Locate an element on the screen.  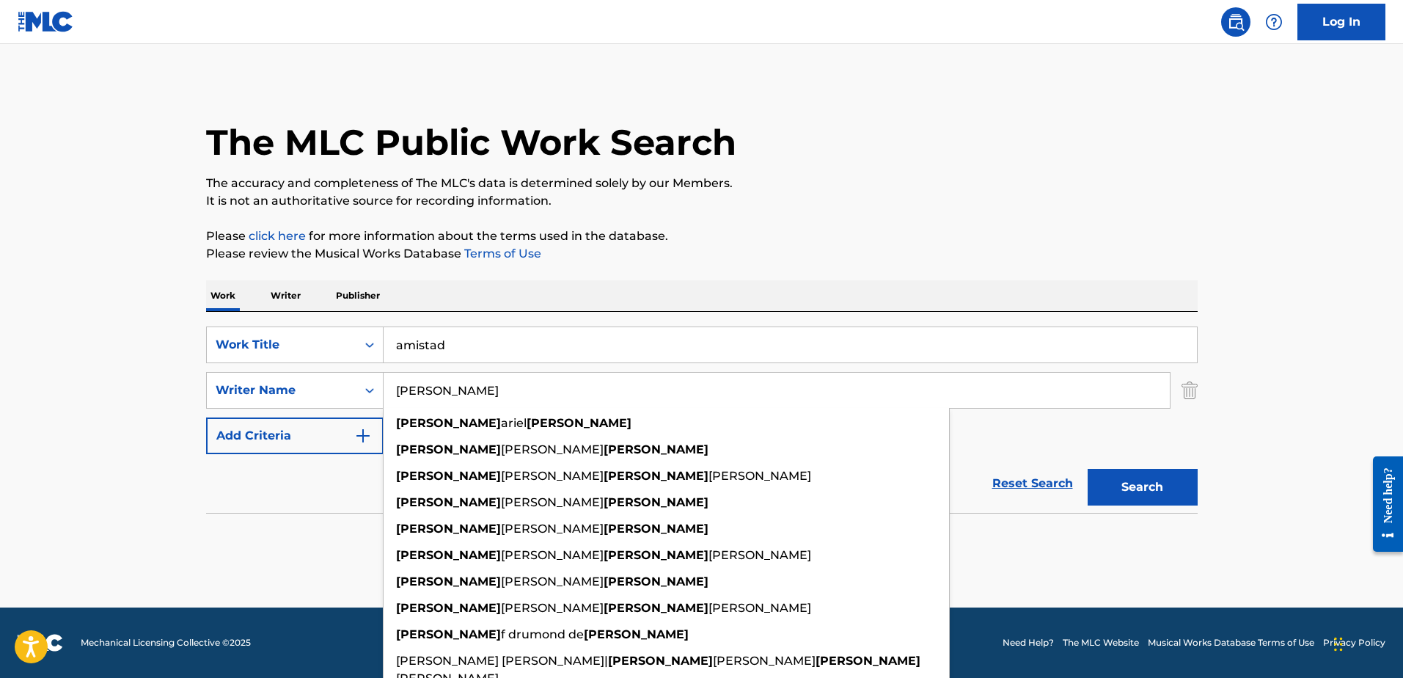
img: Delete Criterion is located at coordinates (1189, 390).